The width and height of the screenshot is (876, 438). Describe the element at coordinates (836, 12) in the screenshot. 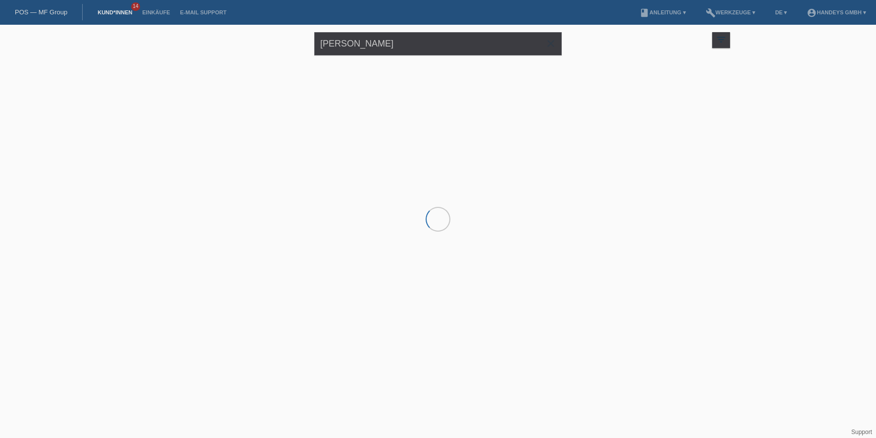

I see `a: account_circleHandeys GmbH ▾` at that location.